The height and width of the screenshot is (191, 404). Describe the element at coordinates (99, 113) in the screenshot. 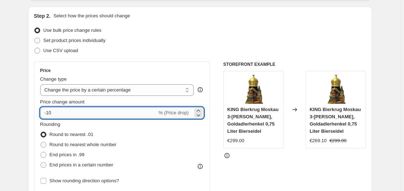

I see `input: -15` at that location.